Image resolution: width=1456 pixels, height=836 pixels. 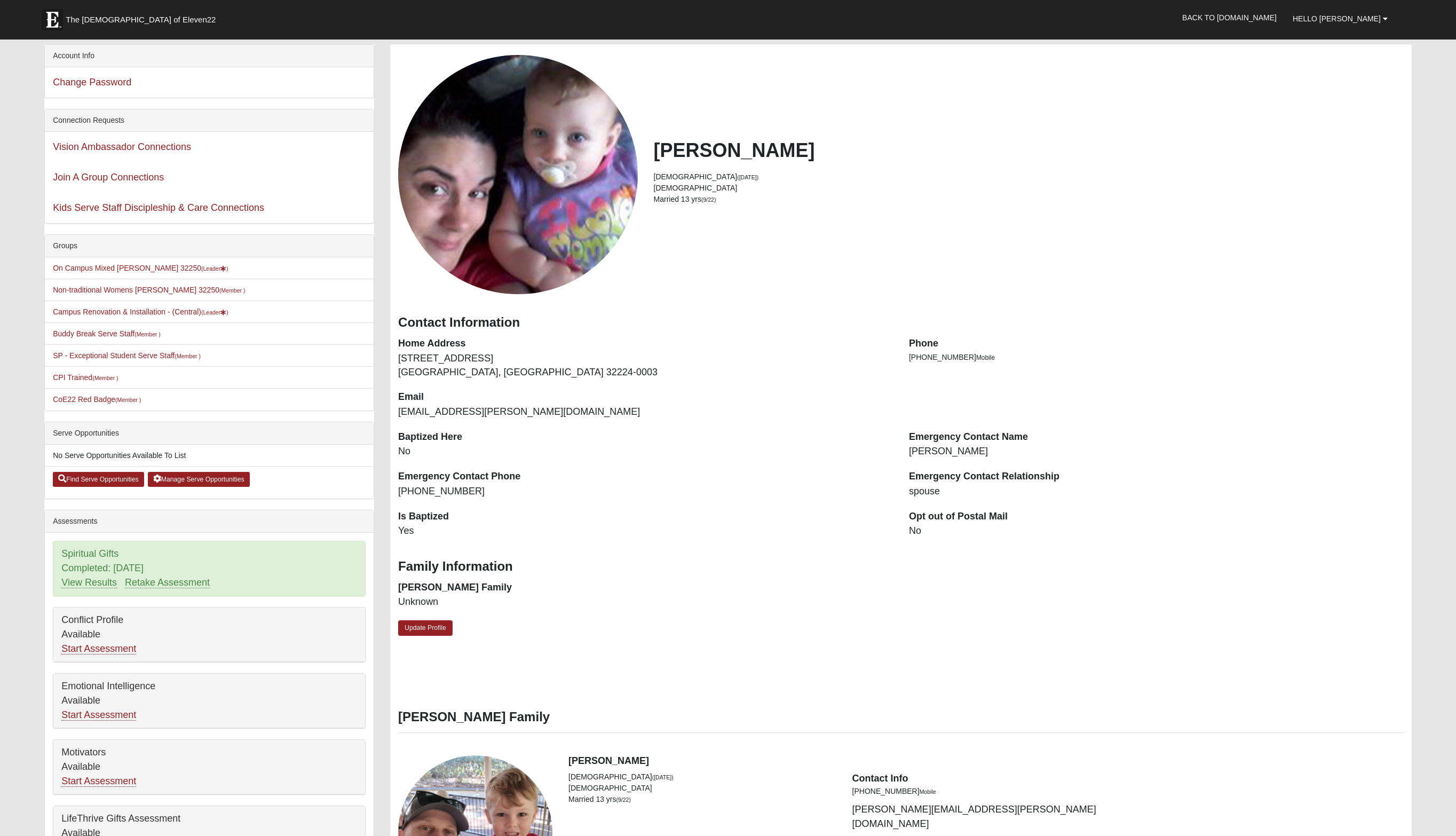 I want to click on dt: Home Address, so click(x=646, y=344).